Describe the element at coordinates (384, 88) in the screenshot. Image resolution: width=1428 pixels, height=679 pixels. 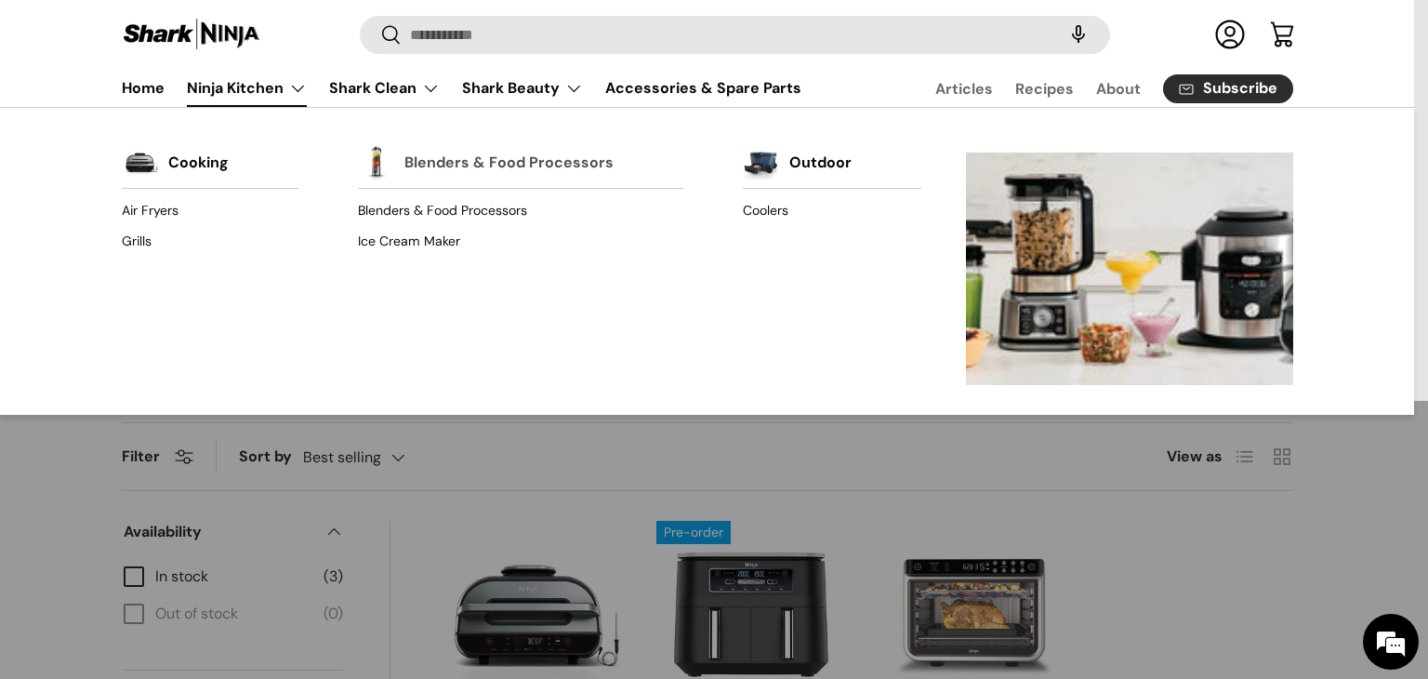
I see `summary: Shark Clean` at that location.